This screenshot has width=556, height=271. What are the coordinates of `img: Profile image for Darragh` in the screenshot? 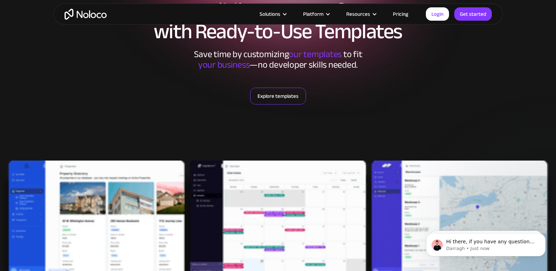 It's located at (21, 27).